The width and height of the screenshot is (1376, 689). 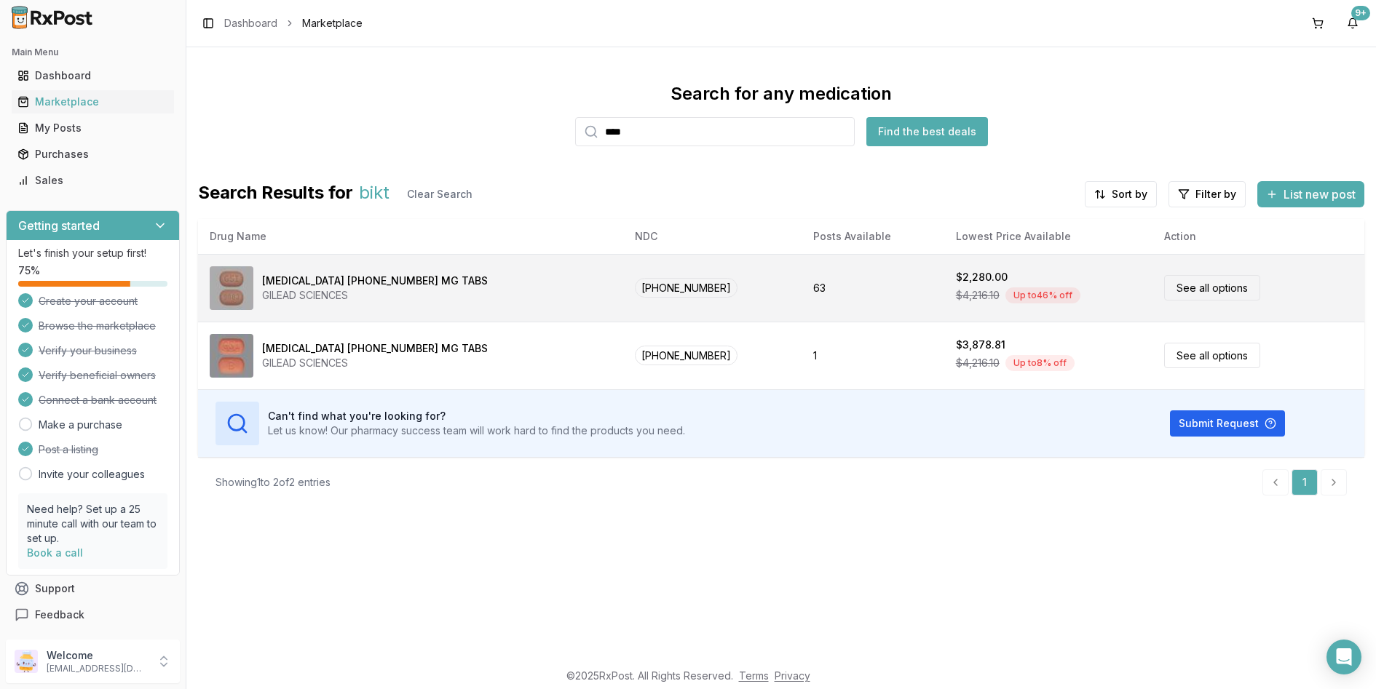 What do you see at coordinates (92, 128) in the screenshot?
I see `button: My Posts` at bounding box center [92, 128].